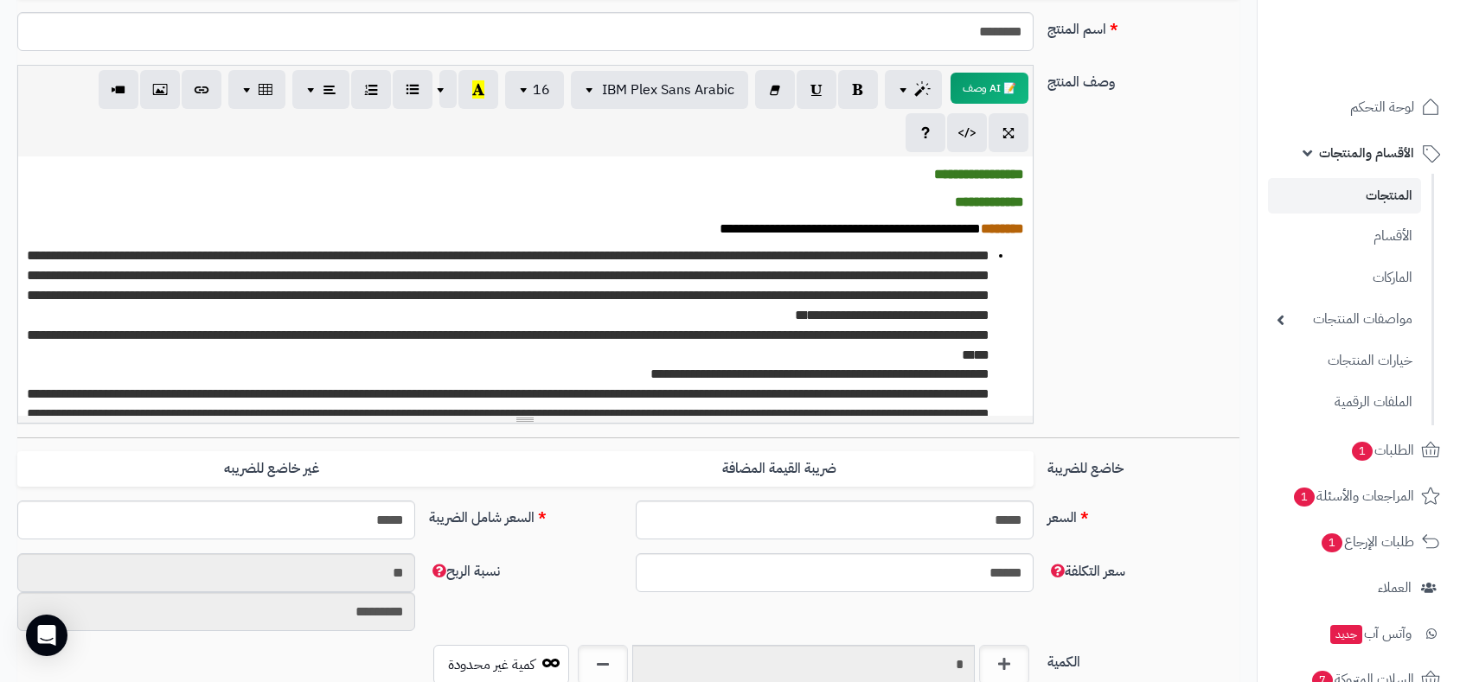 The image size is (1460, 682). I want to click on span: طلبات الإرجاع, so click(1366, 542).